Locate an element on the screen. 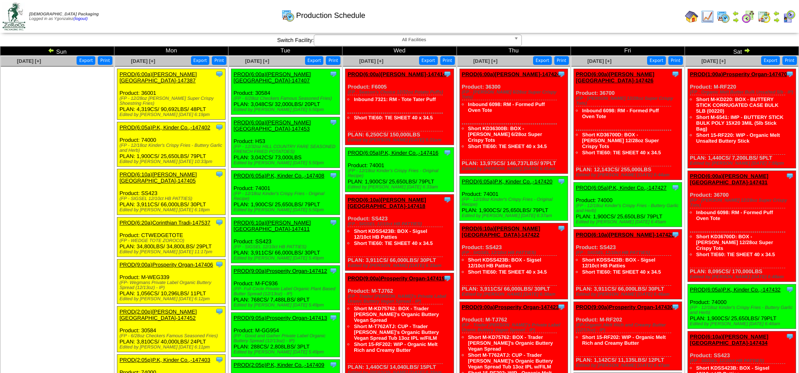  img: calendarcustomer.gif is located at coordinates (789, 17).